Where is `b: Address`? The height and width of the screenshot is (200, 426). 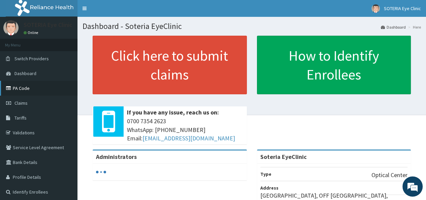 b: Address is located at coordinates (269, 188).